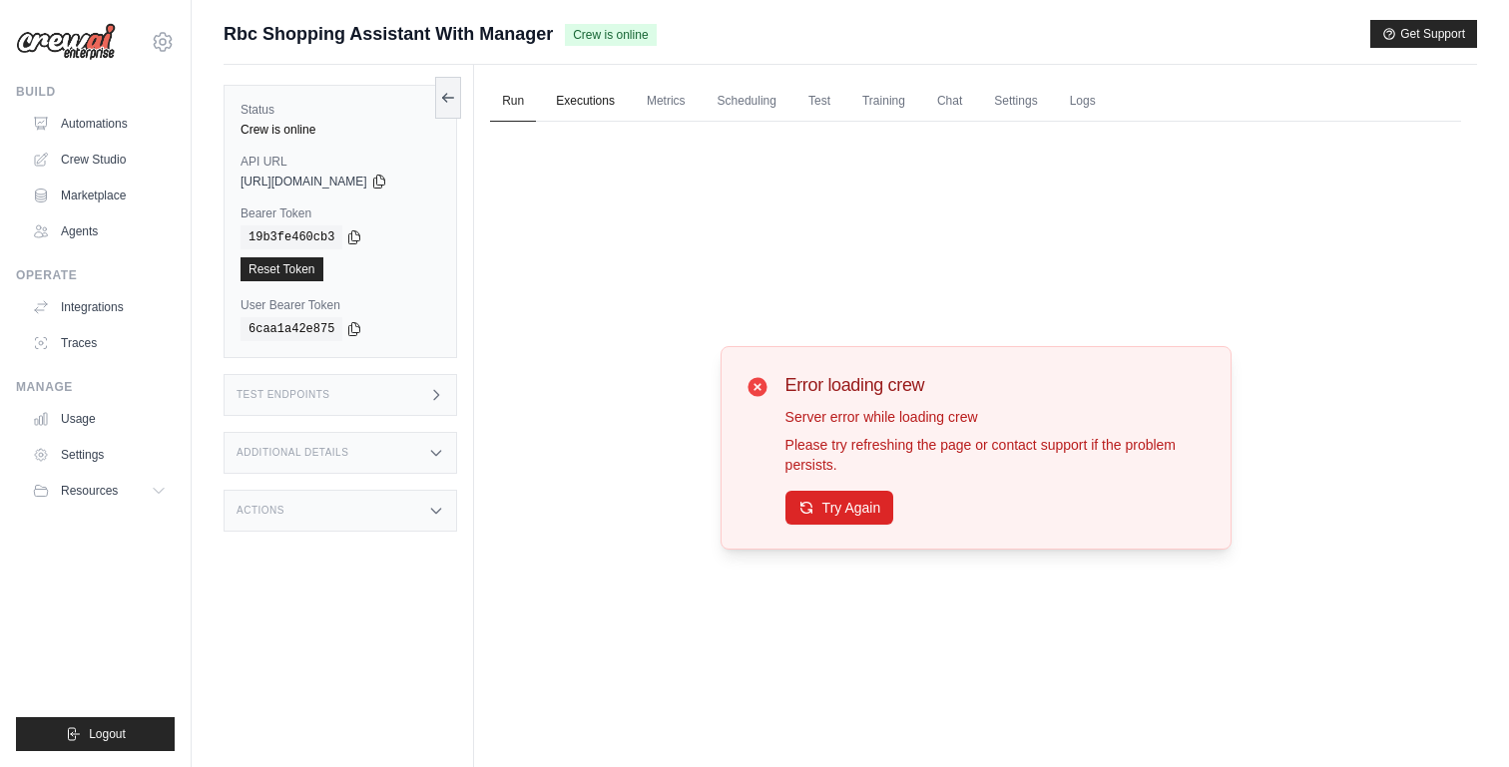 This screenshot has height=767, width=1509. I want to click on a: Traces, so click(99, 343).